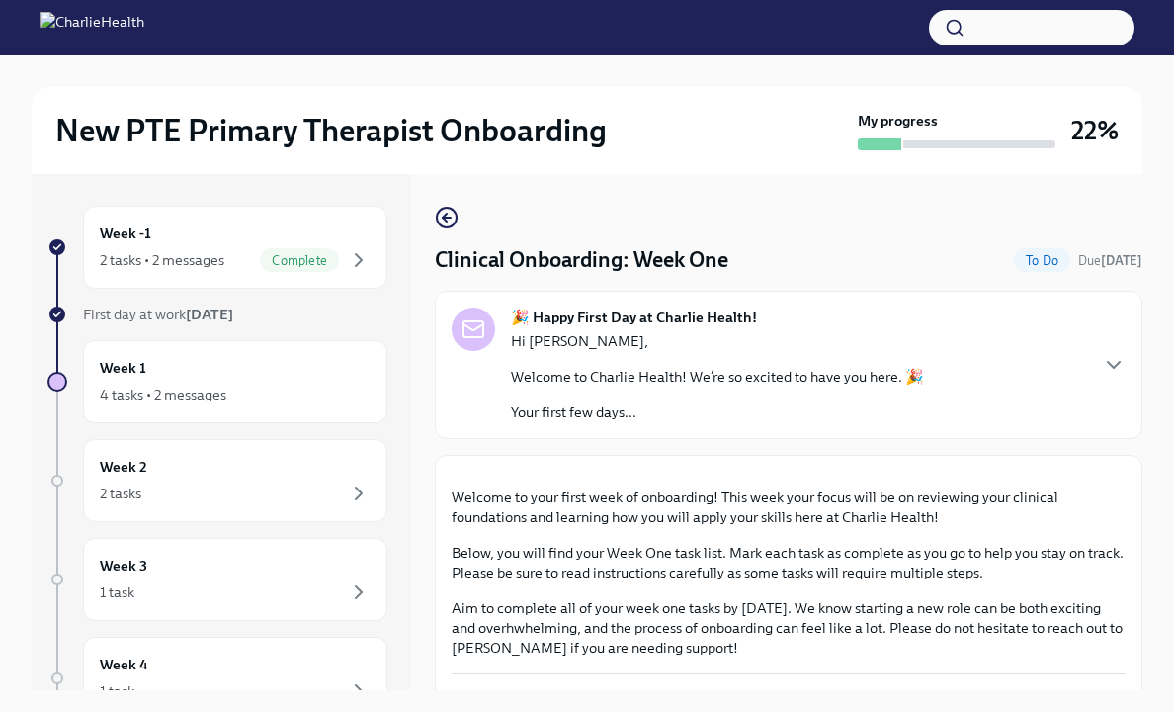  What do you see at coordinates (789, 507) in the screenshot?
I see `p: Welcome to your first week of onboarding! This week your focus will be on reviewing your clinical...` at bounding box center [789, 507].